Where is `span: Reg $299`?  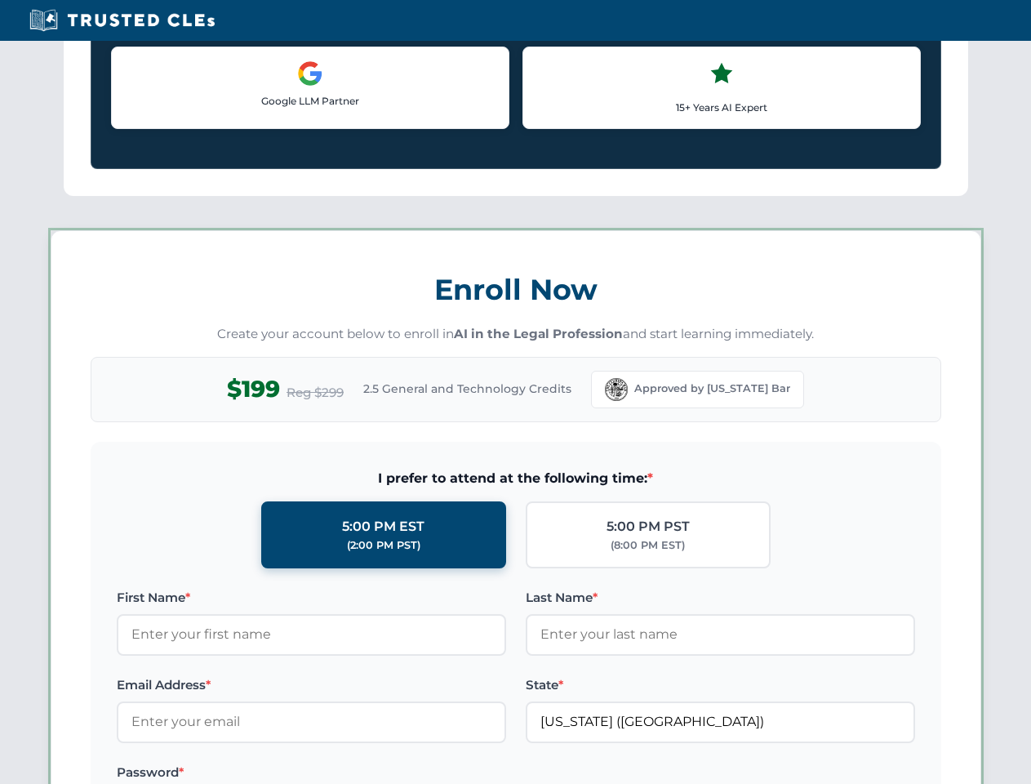 span: Reg $299 is located at coordinates (315, 393).